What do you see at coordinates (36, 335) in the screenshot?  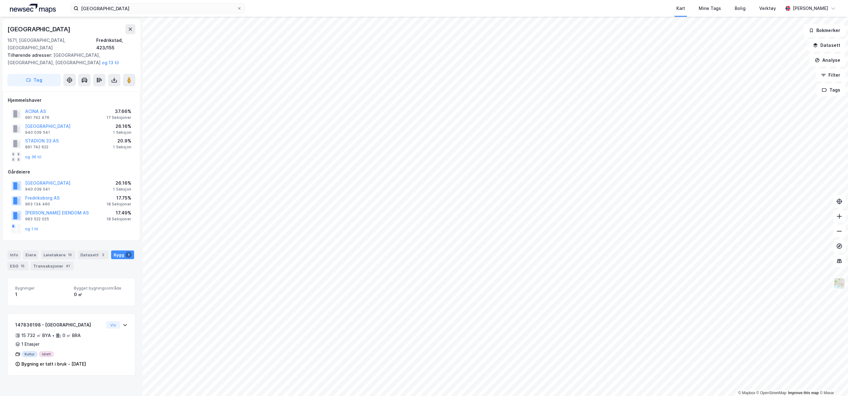 I see `div: 15 732 ㎡ BYA` at bounding box center [36, 335].